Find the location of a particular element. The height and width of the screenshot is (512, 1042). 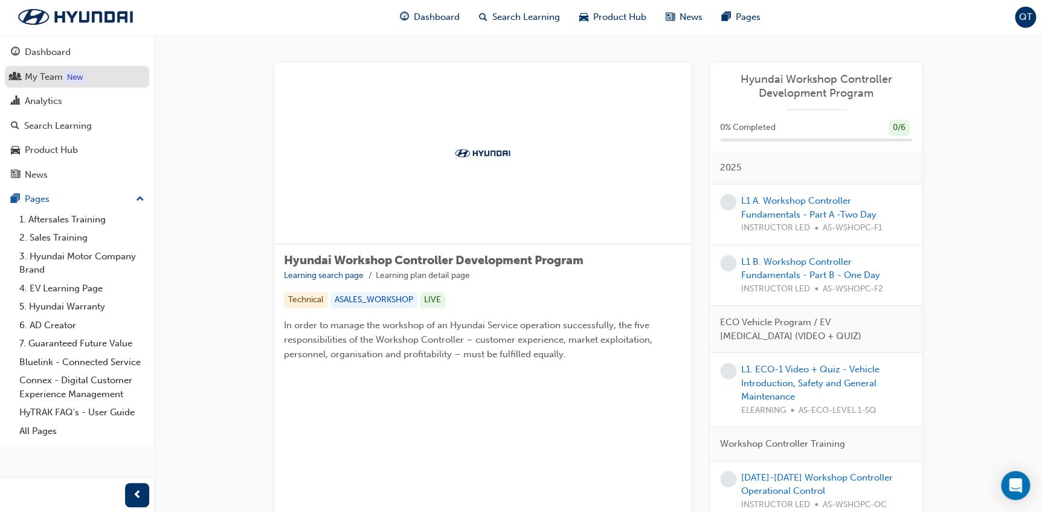

a: News is located at coordinates (77, 175).